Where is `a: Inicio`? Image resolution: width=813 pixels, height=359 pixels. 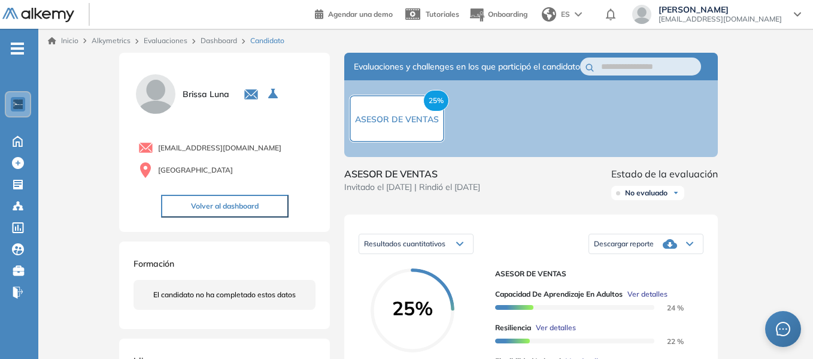 a: Inicio is located at coordinates (63, 41).